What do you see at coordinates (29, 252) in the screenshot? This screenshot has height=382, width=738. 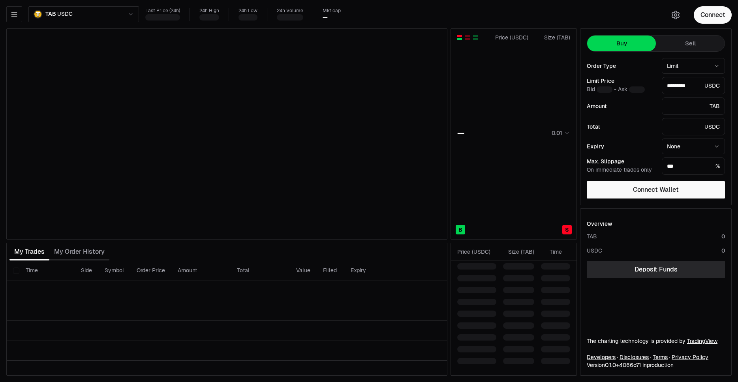 I see `button: My Trades` at bounding box center [29, 252].